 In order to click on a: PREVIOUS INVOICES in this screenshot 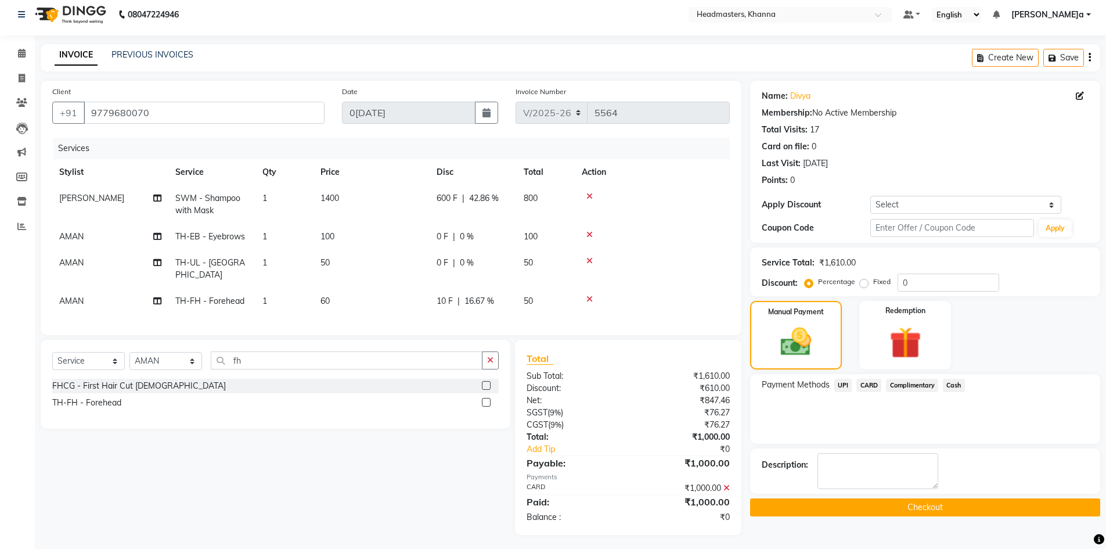, I will do `click(152, 55)`.